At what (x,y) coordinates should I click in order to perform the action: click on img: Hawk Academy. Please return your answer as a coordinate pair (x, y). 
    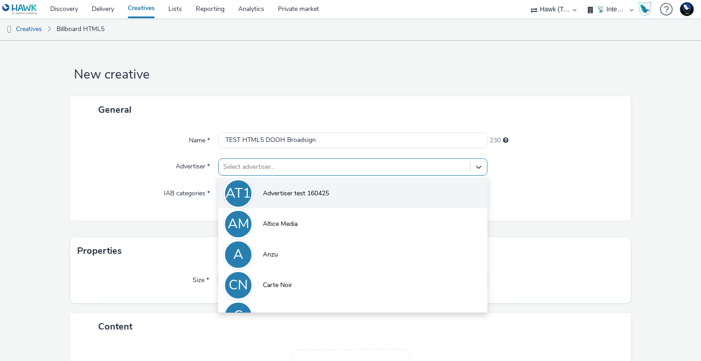
    Looking at the image, I should click on (645, 9).